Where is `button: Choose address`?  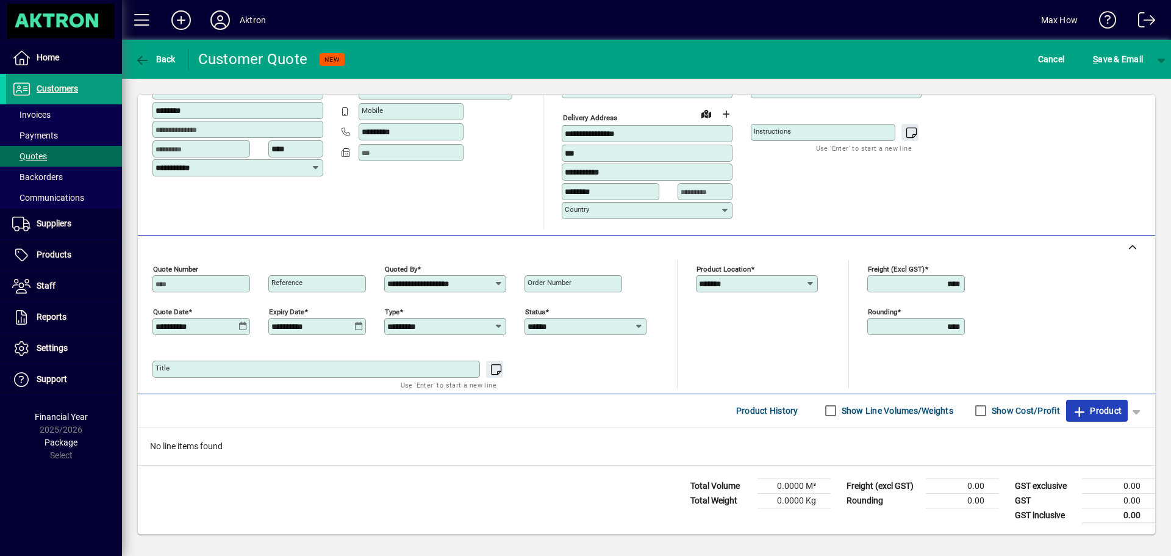
button: Choose address is located at coordinates (726, 114).